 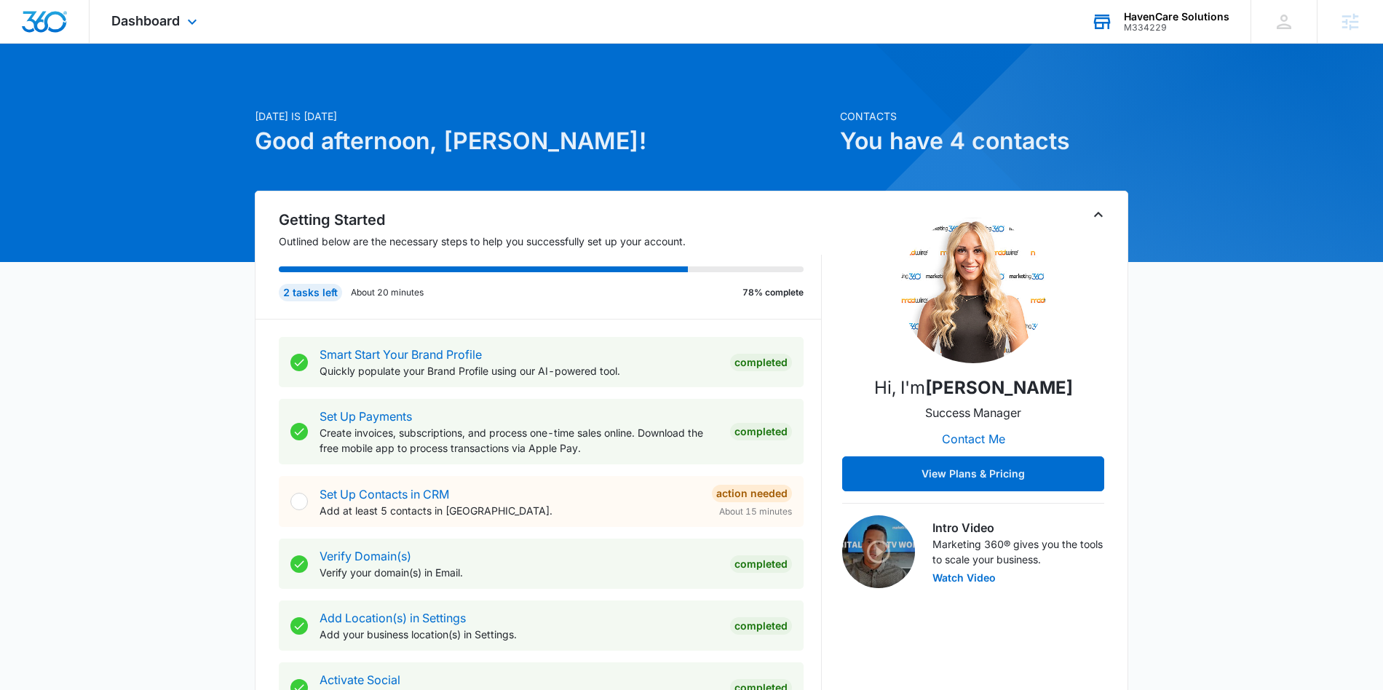 I want to click on a: Set Up Contacts in CRM, so click(x=384, y=494).